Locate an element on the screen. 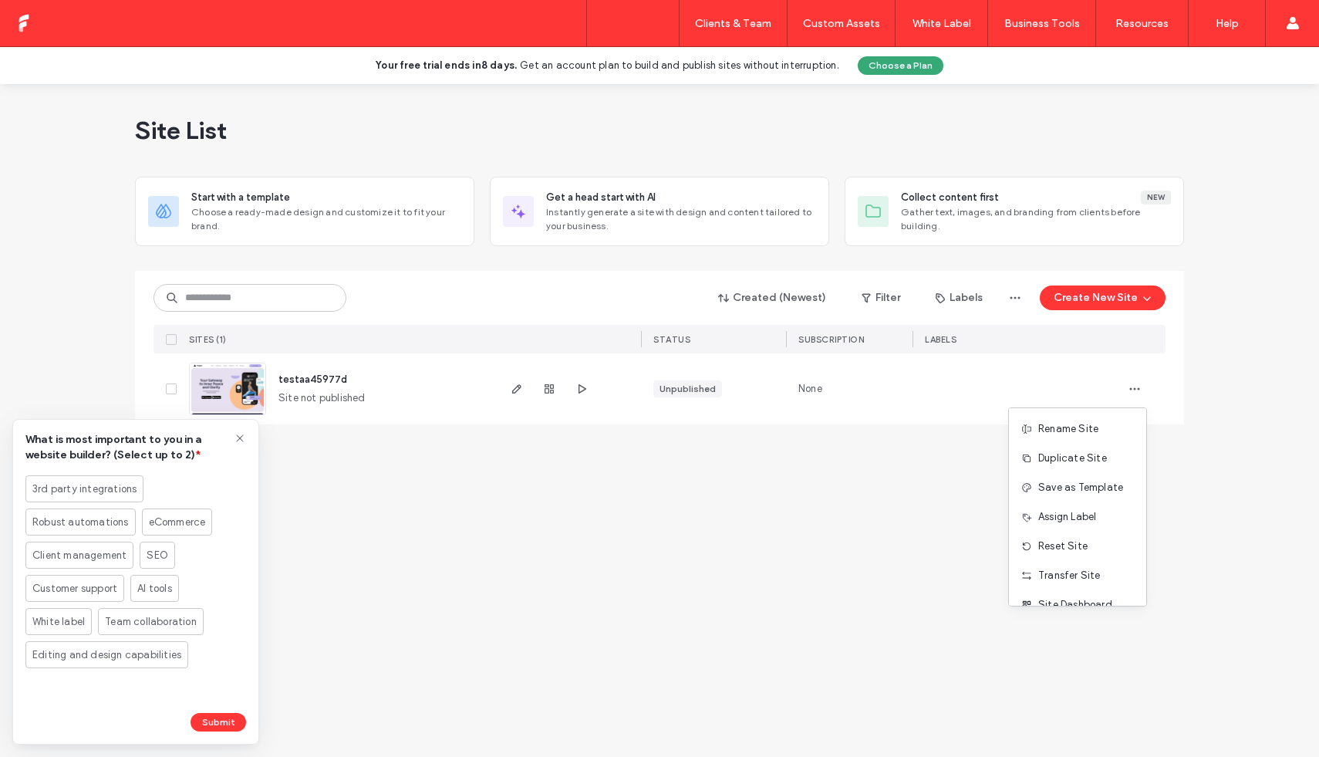  span: Assign Label is located at coordinates (1067, 517).